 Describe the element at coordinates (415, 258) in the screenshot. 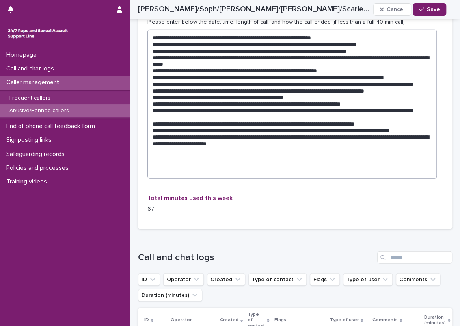

I see `div: Search` at that location.